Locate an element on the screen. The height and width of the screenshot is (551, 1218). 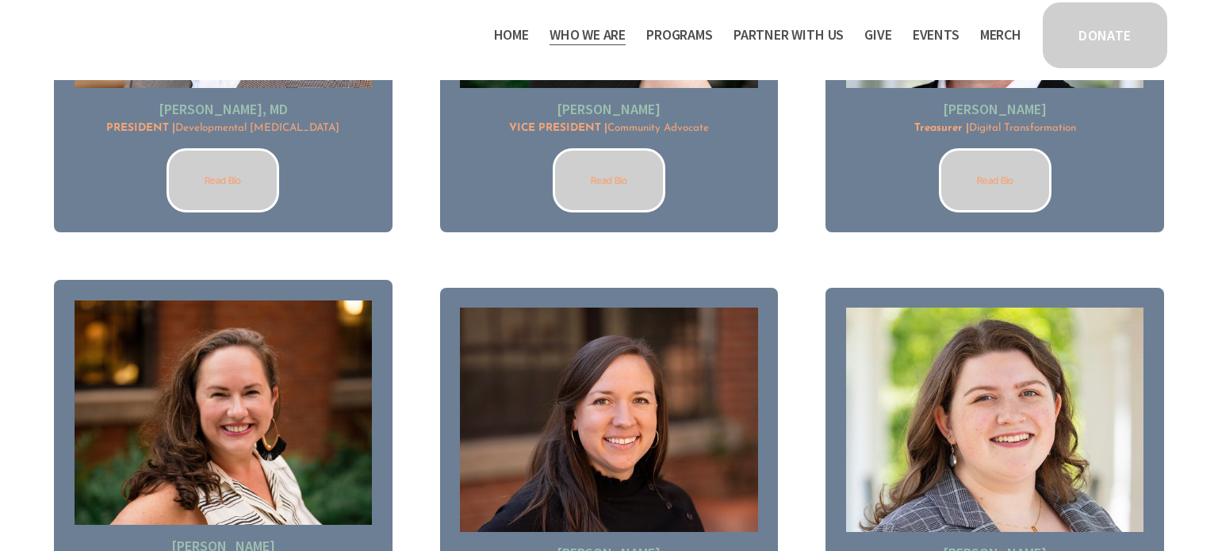
strong: PRESIDENT | is located at coordinates (140, 128).